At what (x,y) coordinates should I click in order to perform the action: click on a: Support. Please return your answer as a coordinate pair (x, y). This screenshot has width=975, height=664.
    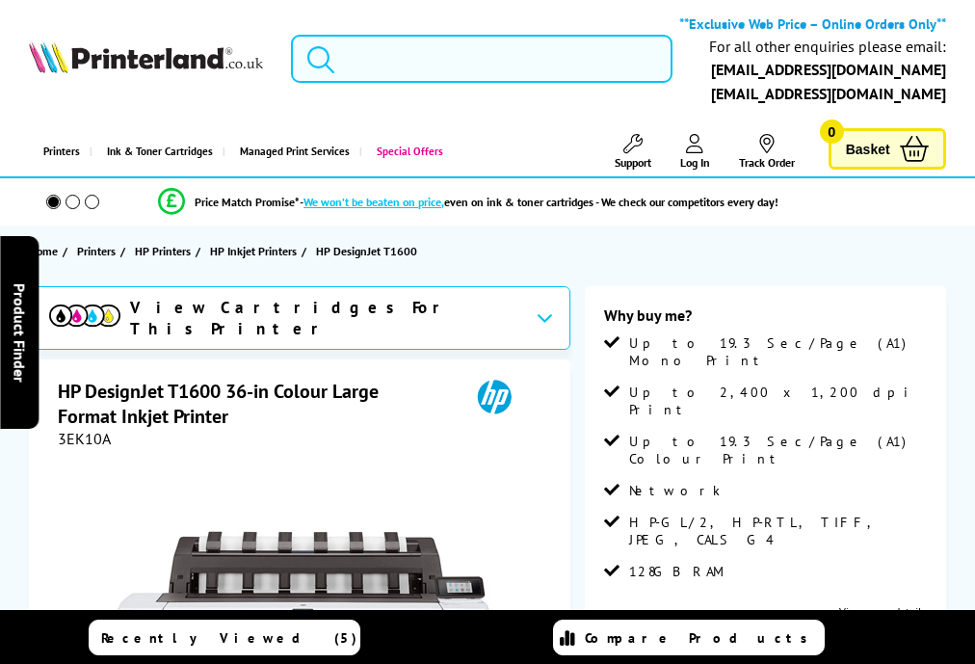
    Looking at the image, I should click on (633, 151).